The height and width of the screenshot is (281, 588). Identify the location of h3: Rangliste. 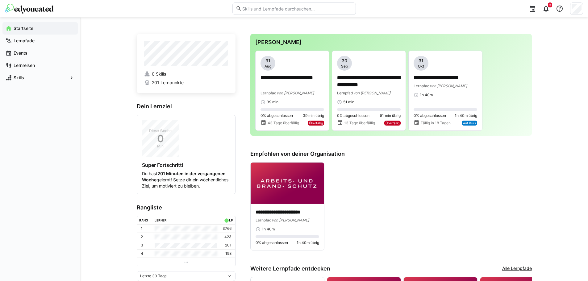
(186, 208).